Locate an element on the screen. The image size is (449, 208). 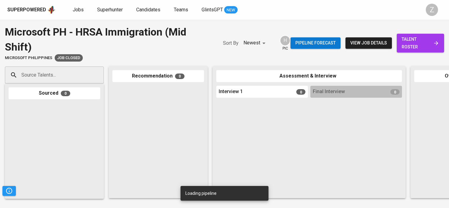
img: app logo is located at coordinates (51, 10).